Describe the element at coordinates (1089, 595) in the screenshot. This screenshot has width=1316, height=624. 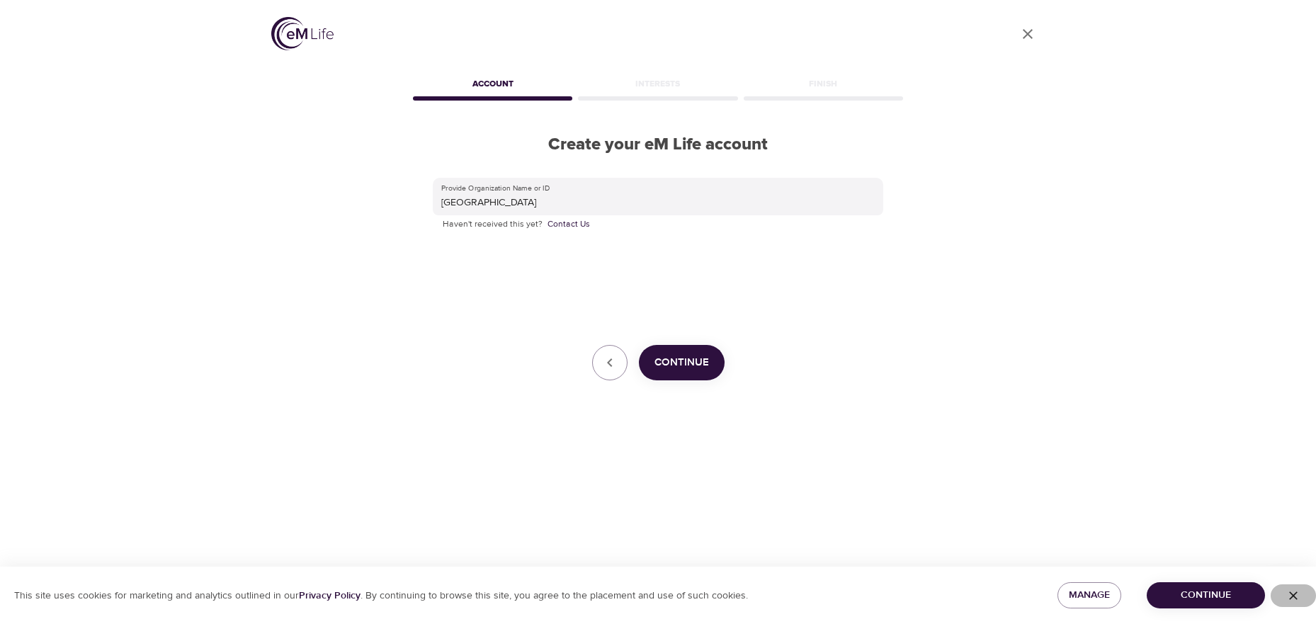
I see `span: Manage` at that location.